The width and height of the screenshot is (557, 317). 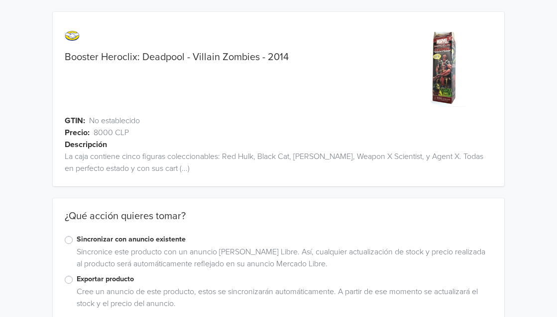 What do you see at coordinates (77, 133) in the screenshot?
I see `span: Precio:` at bounding box center [77, 133].